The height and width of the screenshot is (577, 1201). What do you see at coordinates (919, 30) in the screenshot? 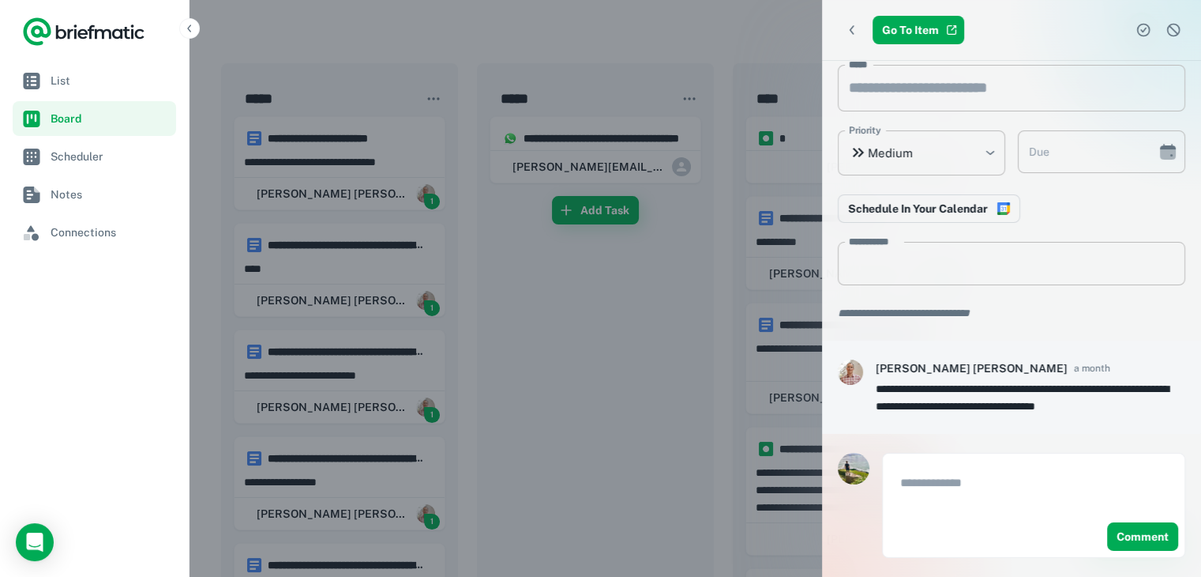
I see `a: Go To Item` at bounding box center [919, 30].